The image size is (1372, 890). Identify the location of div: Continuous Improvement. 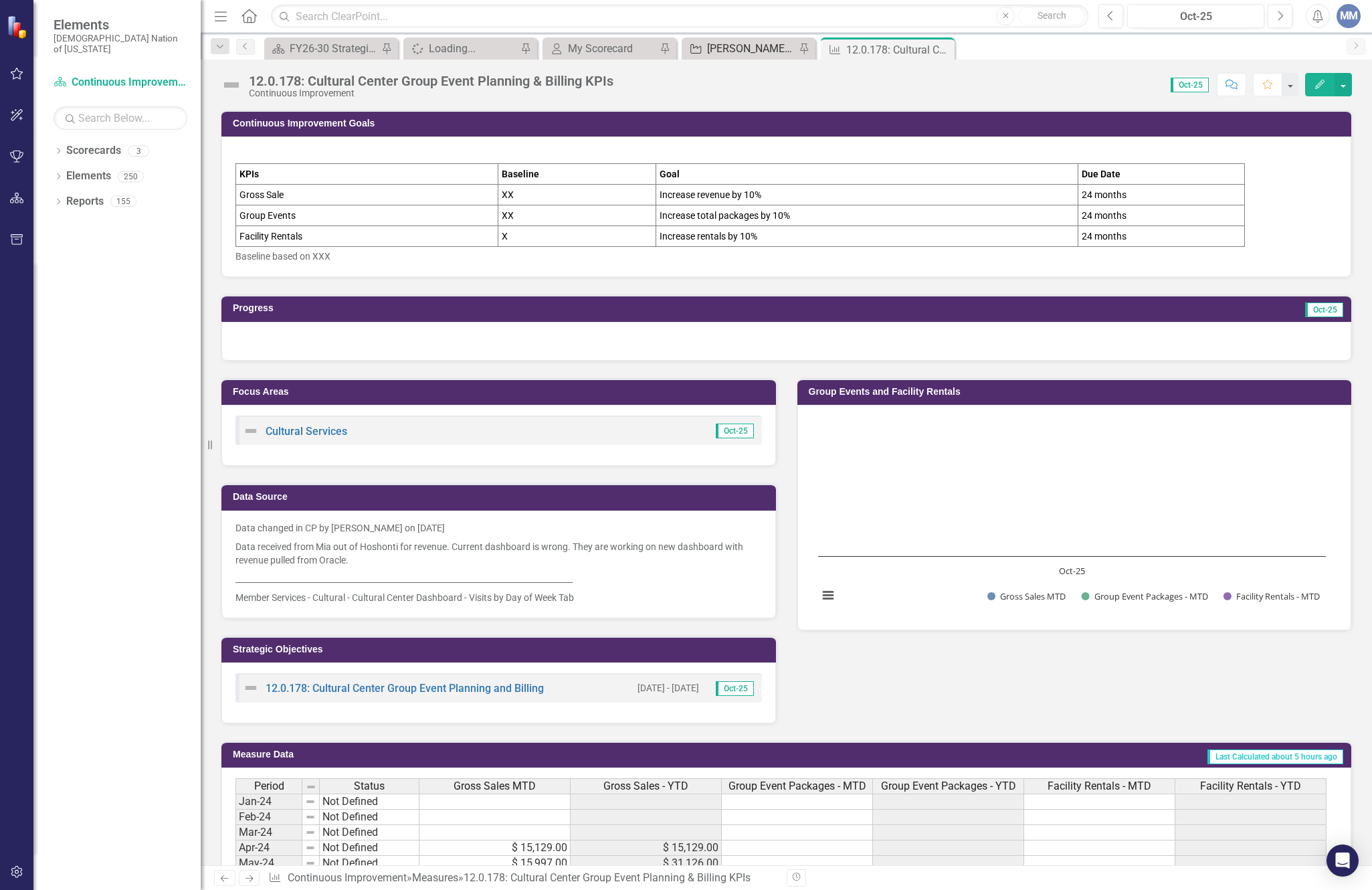
(431, 93).